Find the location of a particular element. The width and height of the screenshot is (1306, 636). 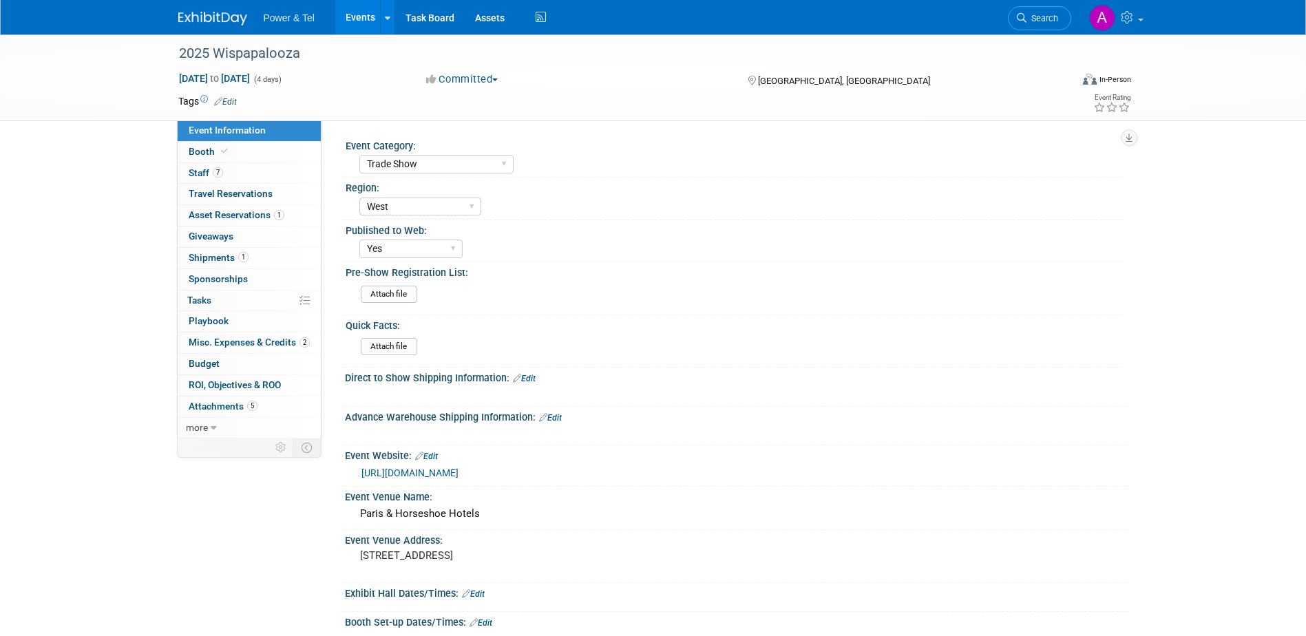

a: Budget is located at coordinates (249, 364).